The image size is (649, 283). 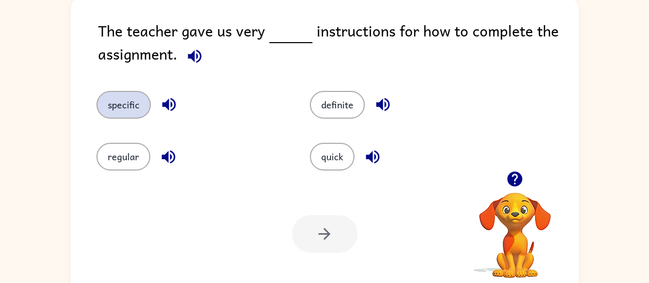 I want to click on button: quick, so click(x=332, y=156).